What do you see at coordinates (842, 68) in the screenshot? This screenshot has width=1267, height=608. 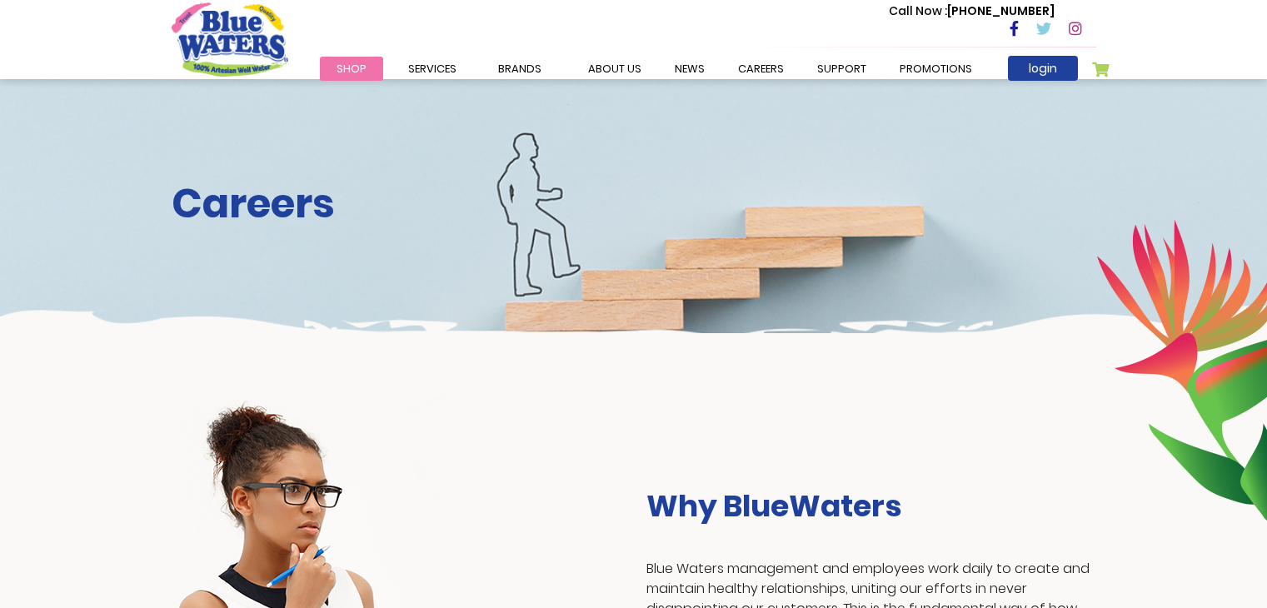 I see `a: support` at bounding box center [842, 68].